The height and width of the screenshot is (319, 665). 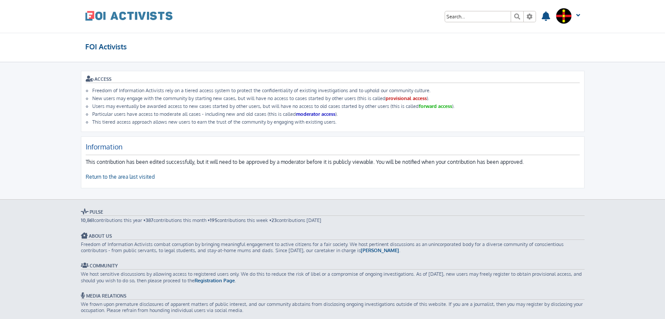 What do you see at coordinates (336, 98) in the screenshot?
I see `li: New users may engage with the community by starting new cases, but will have no access to cases s...` at bounding box center [336, 98].